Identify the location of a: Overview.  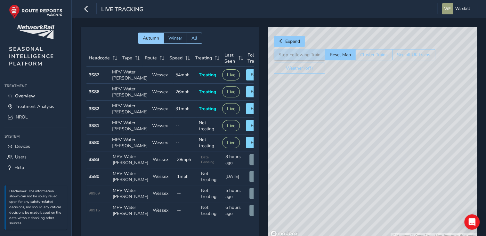
(36, 96).